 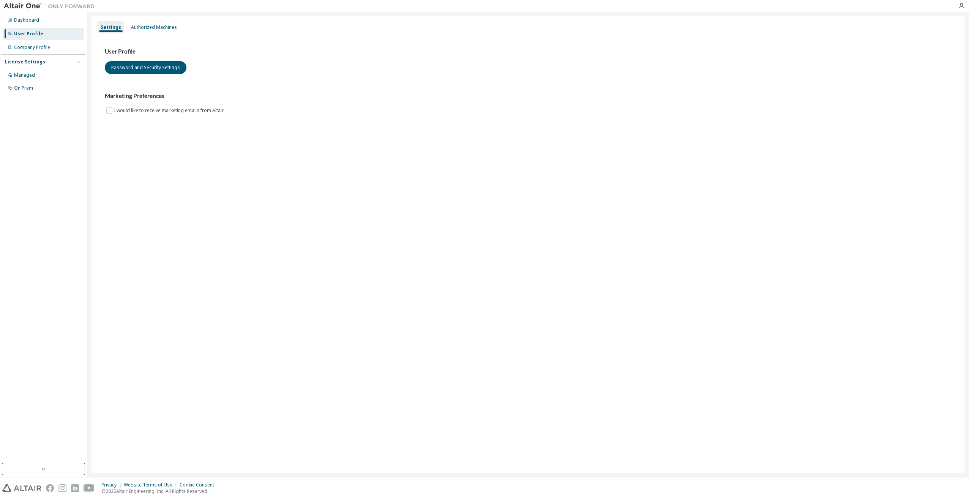 What do you see at coordinates (111, 27) in the screenshot?
I see `div: Settings` at bounding box center [111, 27].